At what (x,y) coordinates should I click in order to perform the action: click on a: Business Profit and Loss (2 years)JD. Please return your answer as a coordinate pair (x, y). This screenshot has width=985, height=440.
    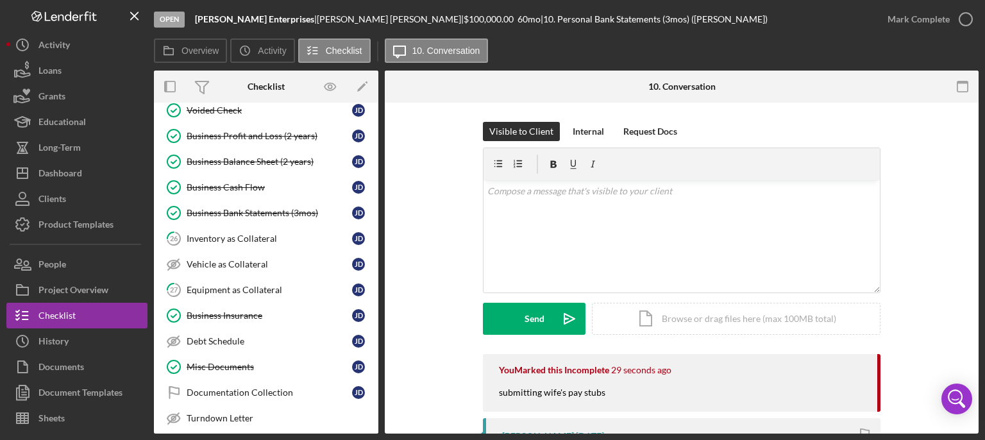
    Looking at the image, I should click on (266, 136).